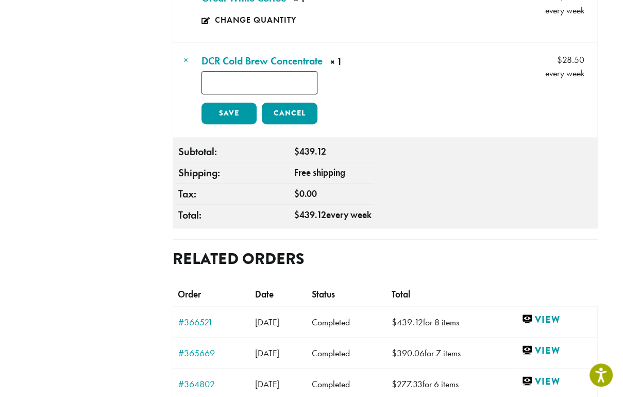 The width and height of the screenshot is (623, 397). What do you see at coordinates (234, 194) in the screenshot?
I see `th: Tax:` at bounding box center [234, 194].